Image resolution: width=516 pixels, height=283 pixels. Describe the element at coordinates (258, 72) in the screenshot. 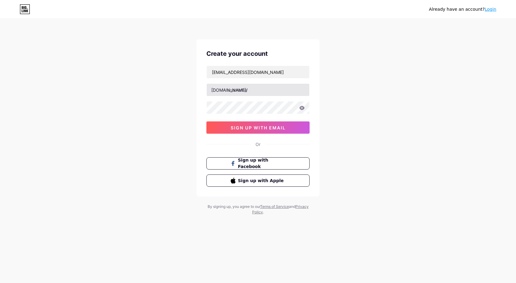

I see `input: Email` at that location.